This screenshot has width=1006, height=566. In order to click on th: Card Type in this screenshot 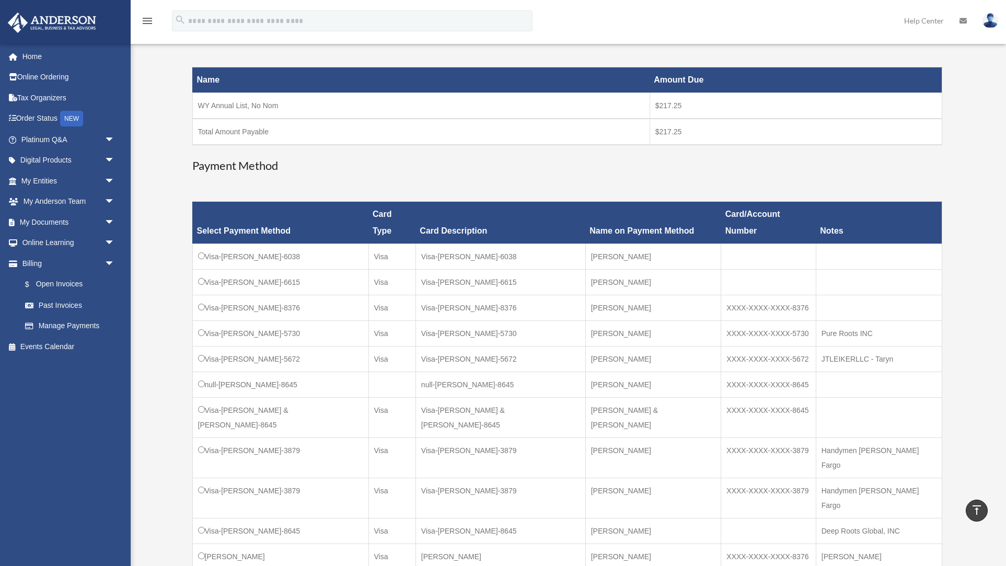, I will do `click(392, 223)`.